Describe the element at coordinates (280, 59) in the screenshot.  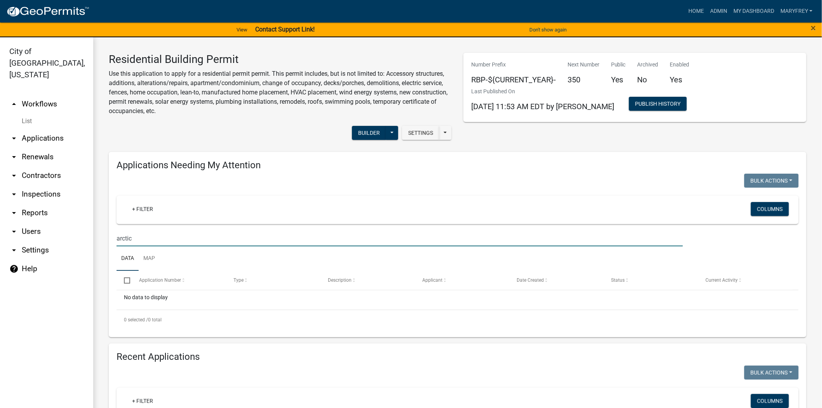
I see `h3: Residential Building Permit` at that location.